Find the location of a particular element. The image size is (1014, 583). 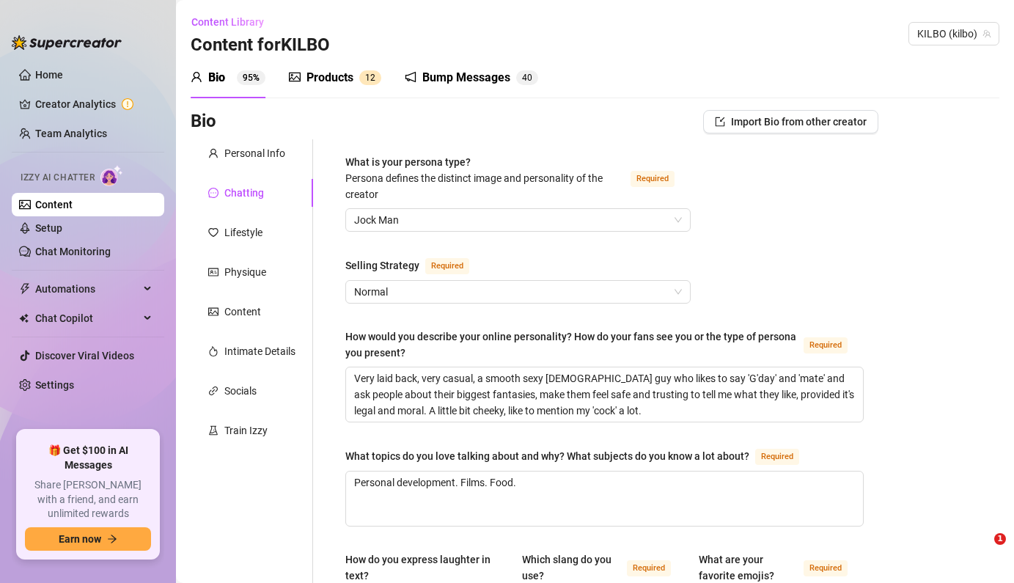

span: What is your persona type? is located at coordinates (474, 178).